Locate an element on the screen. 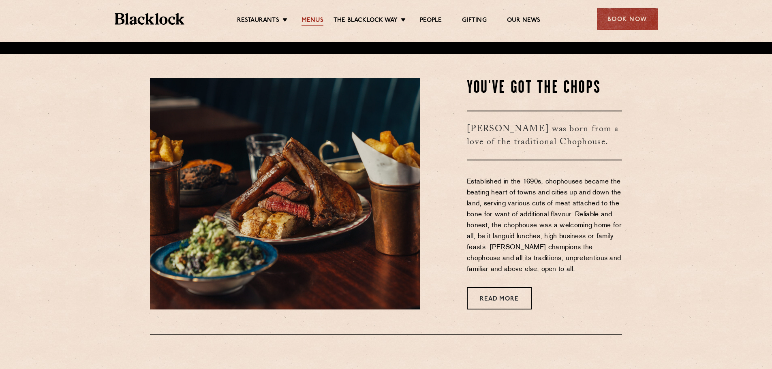 This screenshot has height=369, width=772. img: May25-Blacklock-AllIn-00417-scaled-e1752246198448.jpg is located at coordinates (285, 194).